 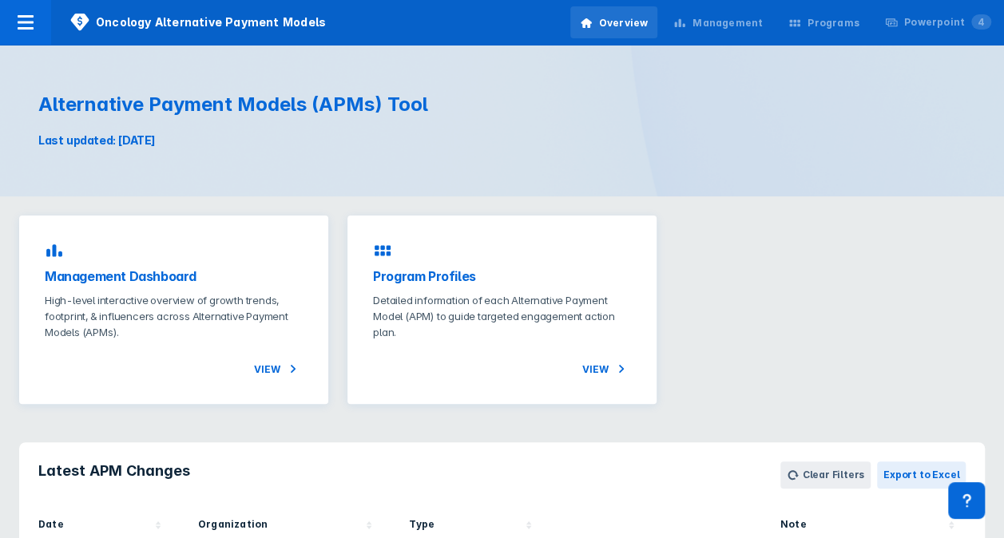 What do you see at coordinates (981, 22) in the screenshot?
I see `span: 4` at bounding box center [981, 22].